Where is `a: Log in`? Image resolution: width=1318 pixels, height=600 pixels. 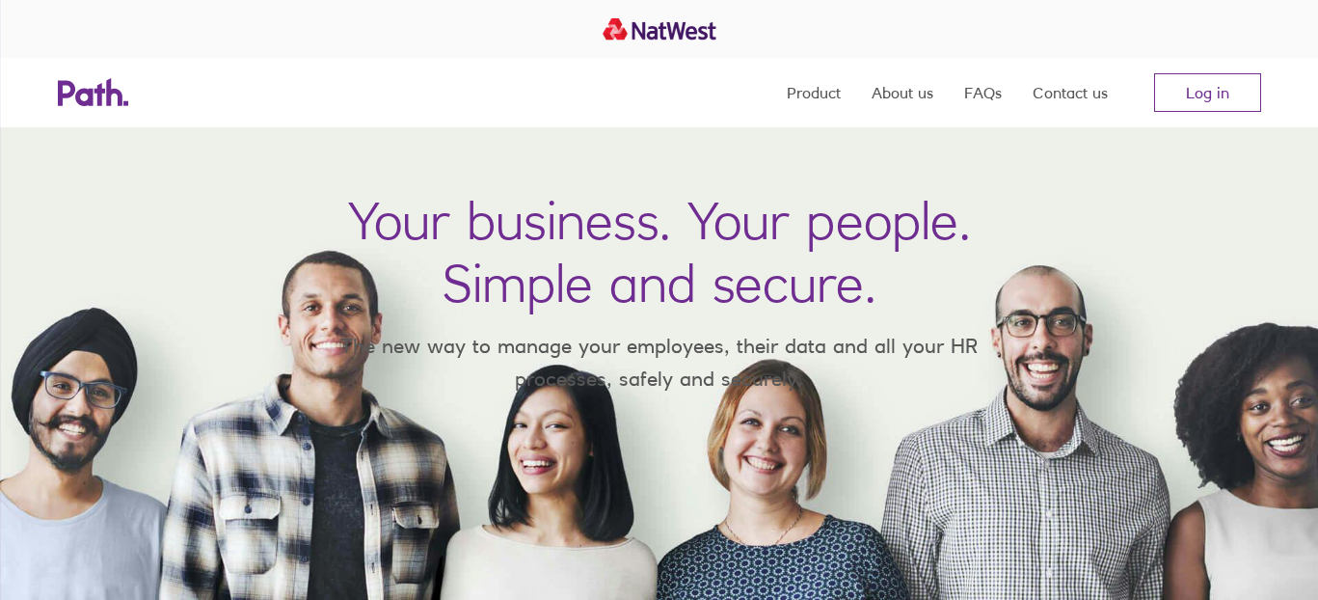
a: Log in is located at coordinates (1207, 93).